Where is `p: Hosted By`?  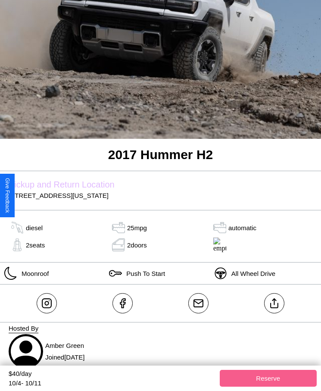
p: Hosted By is located at coordinates (160, 328).